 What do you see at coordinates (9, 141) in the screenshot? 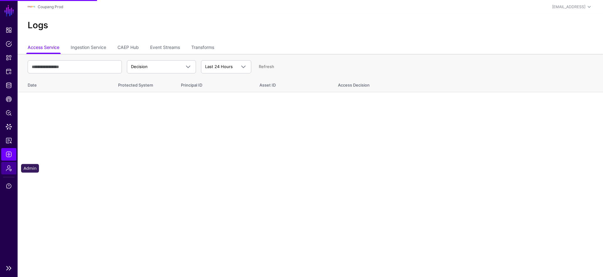
I see `span: Reports` at bounding box center [9, 141].